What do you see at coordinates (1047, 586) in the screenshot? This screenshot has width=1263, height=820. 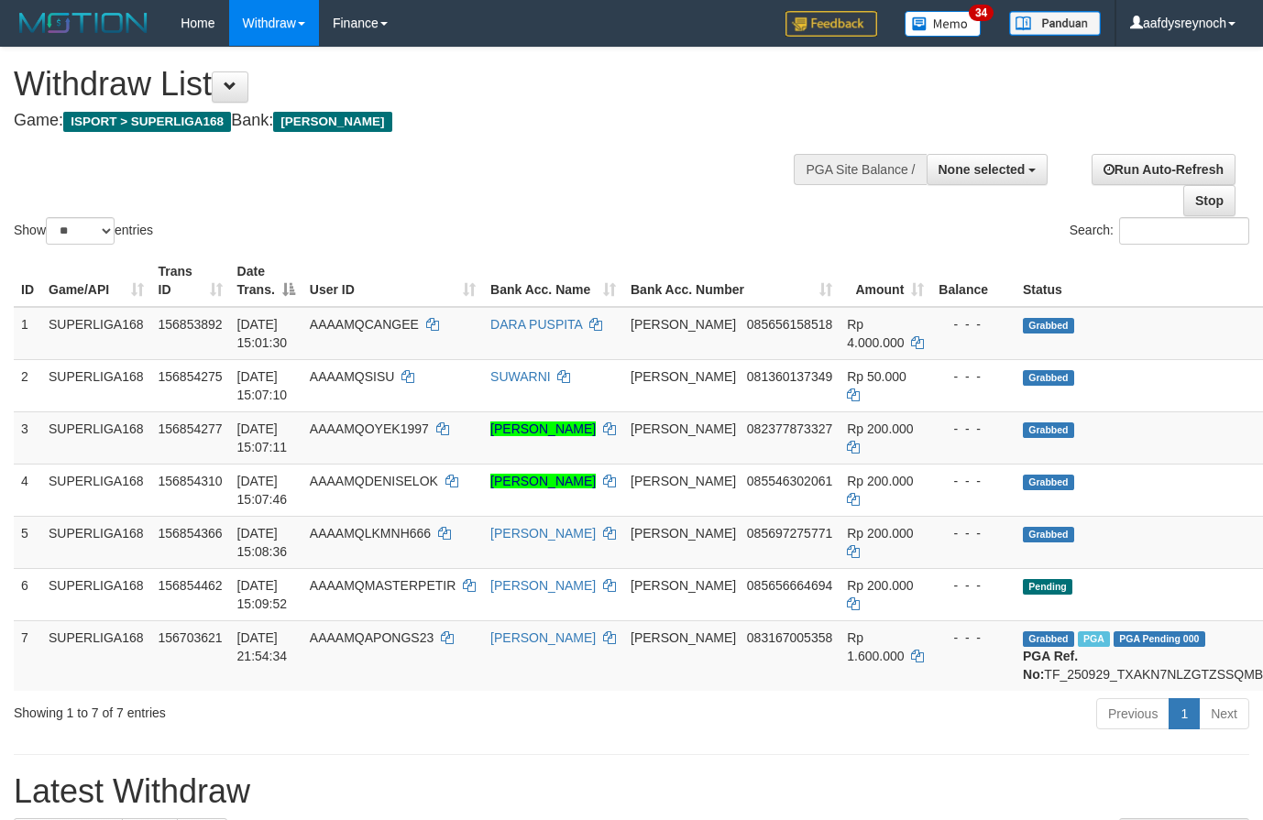 I see `span: Pending` at bounding box center [1047, 586].